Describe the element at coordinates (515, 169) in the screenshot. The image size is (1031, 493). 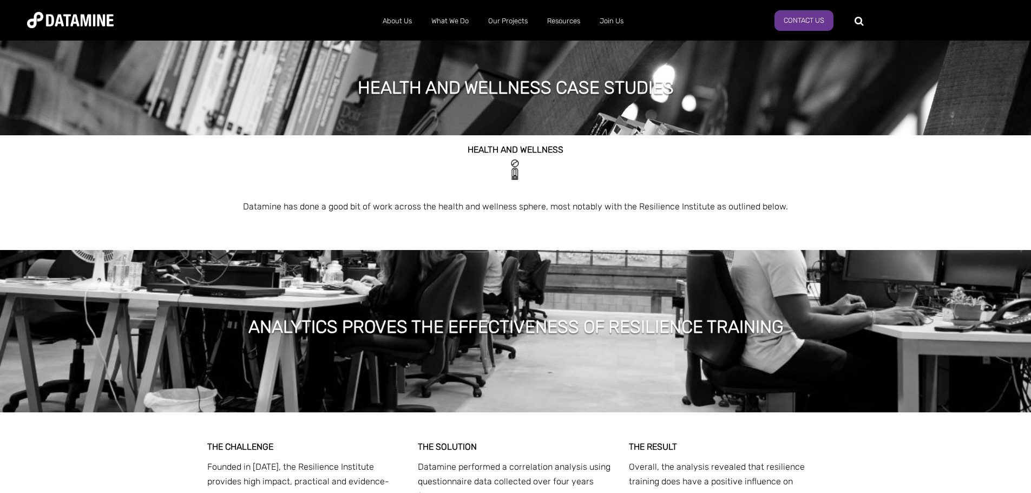
I see `img: Male sideways-1` at that location.